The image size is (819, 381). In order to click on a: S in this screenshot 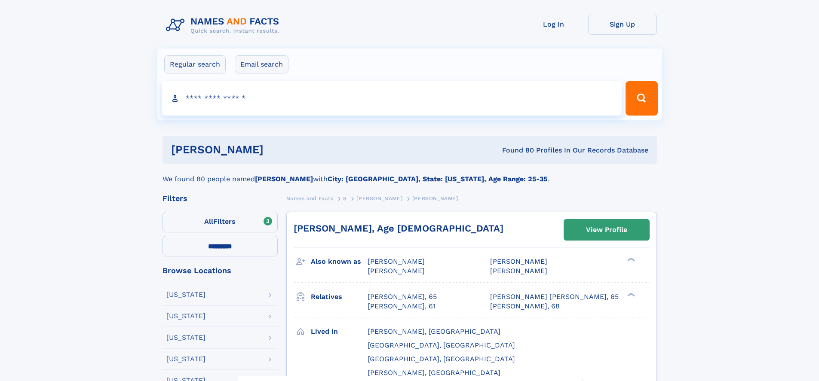, I will do `click(345, 198)`.